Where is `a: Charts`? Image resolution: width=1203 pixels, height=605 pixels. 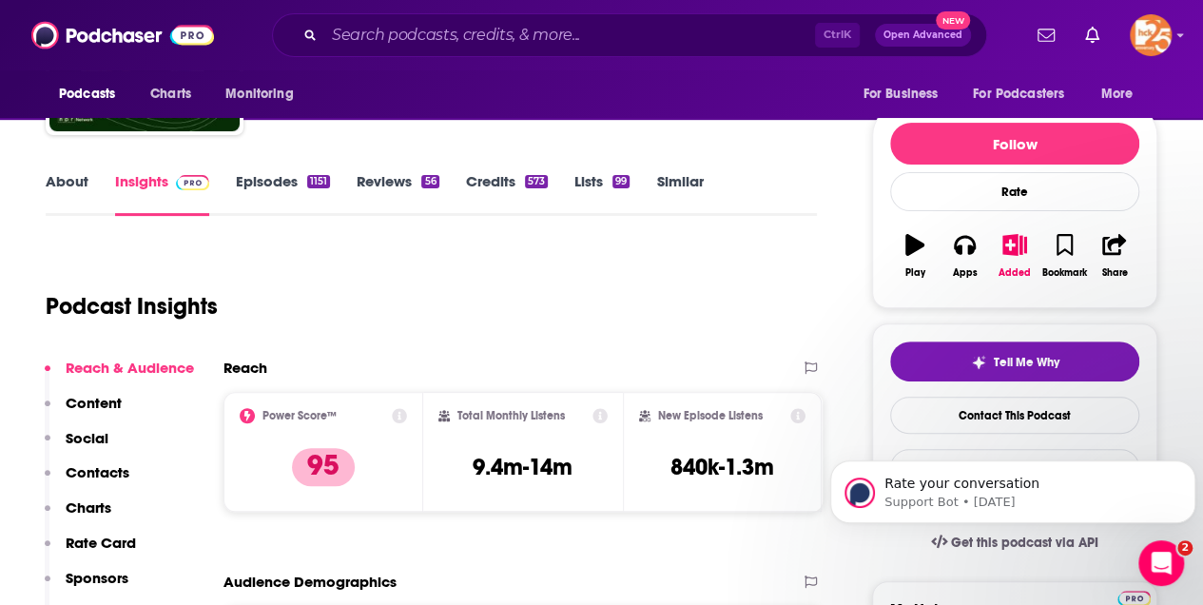
a: Charts is located at coordinates (170, 94).